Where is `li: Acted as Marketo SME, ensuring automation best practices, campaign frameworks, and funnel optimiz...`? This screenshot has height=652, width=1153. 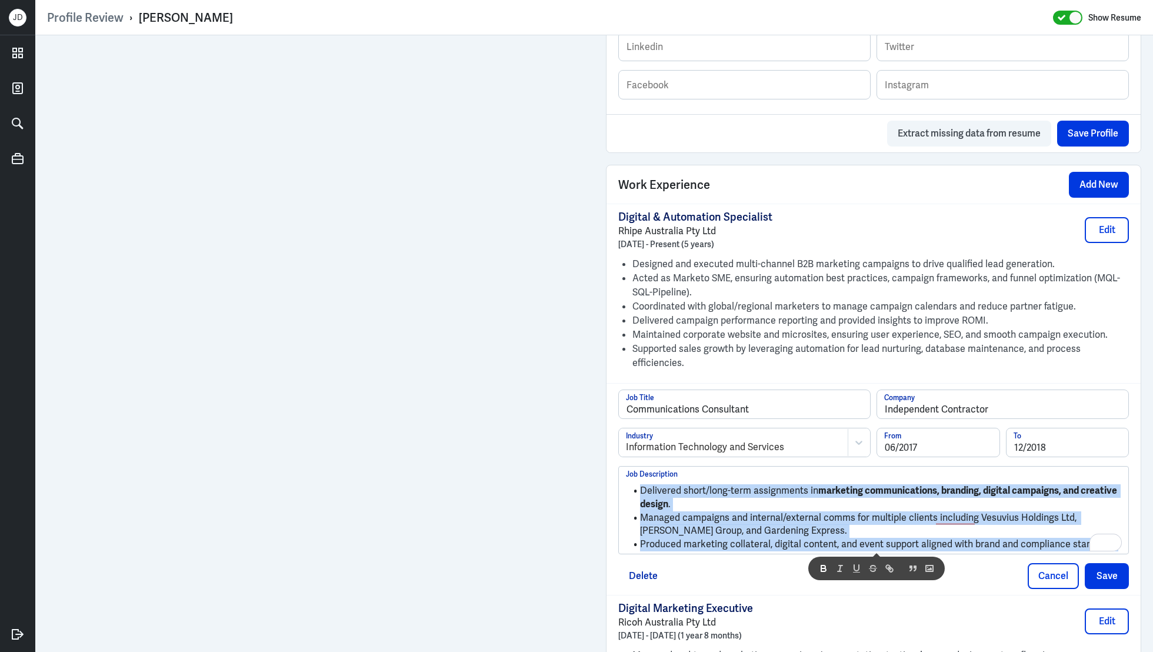 li: Acted as Marketo SME, ensuring automation best practices, campaign frameworks, and funnel optimiz... is located at coordinates (881, 285).